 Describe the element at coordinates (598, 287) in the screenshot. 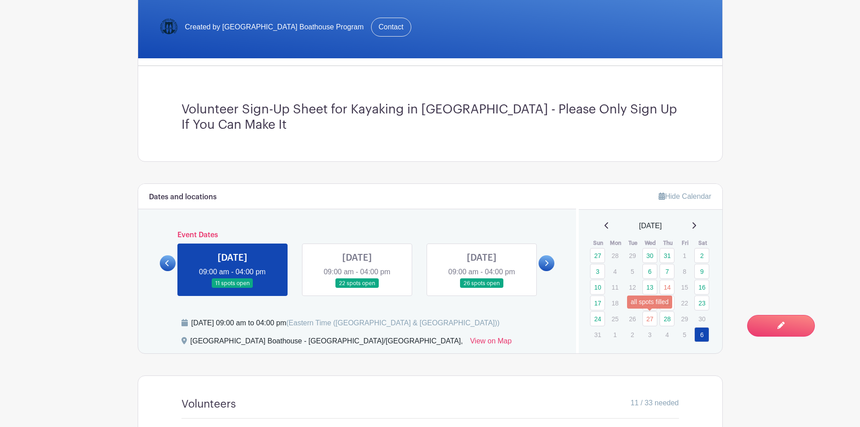

I see `a: 10` at that location.